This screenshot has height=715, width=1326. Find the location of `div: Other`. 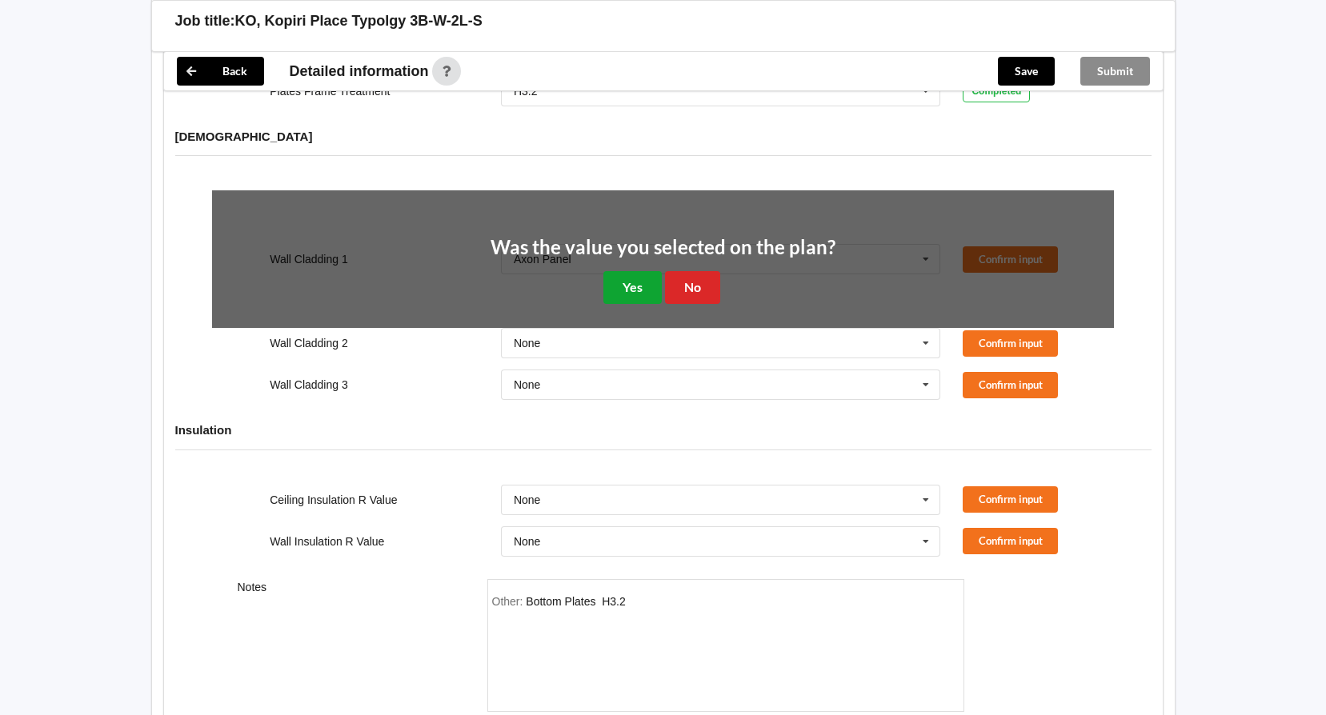

div: Other is located at coordinates (575, 602).